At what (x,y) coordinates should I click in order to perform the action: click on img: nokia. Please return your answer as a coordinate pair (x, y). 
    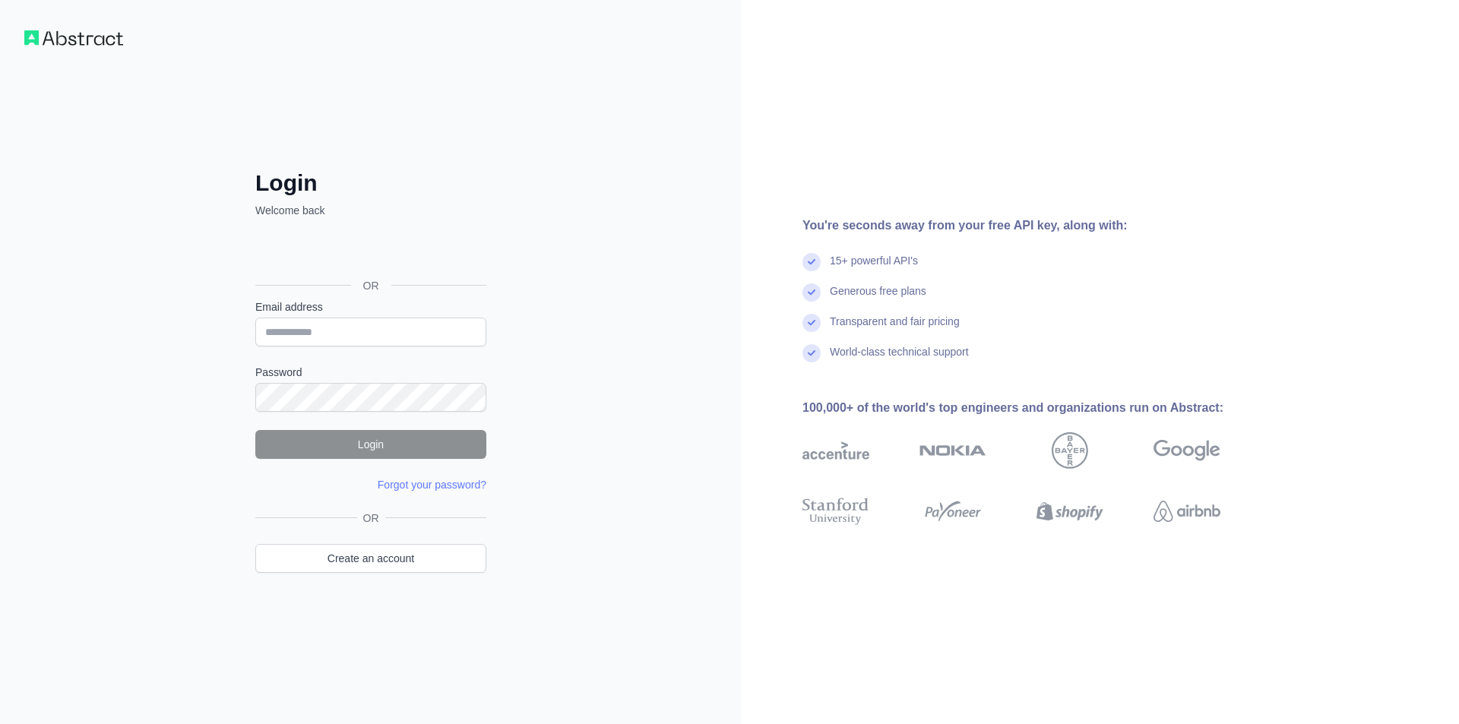
    Looking at the image, I should click on (953, 451).